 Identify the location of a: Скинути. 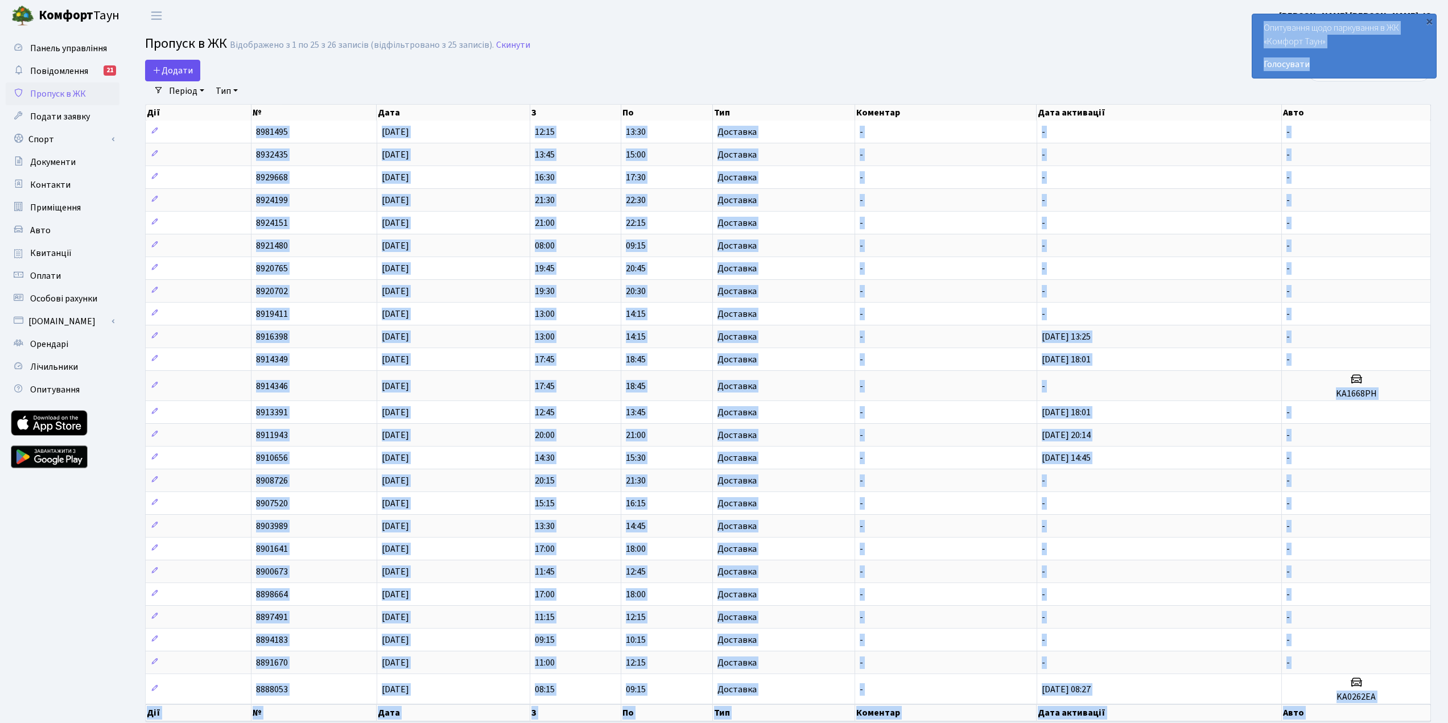
(513, 45).